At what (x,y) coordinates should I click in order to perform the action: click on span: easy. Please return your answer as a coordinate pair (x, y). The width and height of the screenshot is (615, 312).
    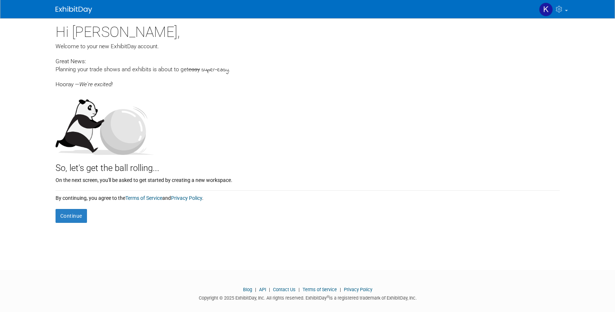
    Looking at the image, I should click on (194, 69).